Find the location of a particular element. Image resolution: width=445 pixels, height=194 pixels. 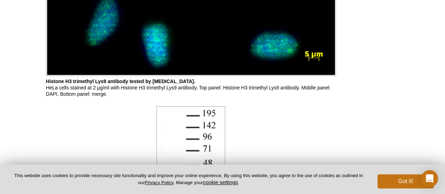

button: Got it! is located at coordinates (405, 181).